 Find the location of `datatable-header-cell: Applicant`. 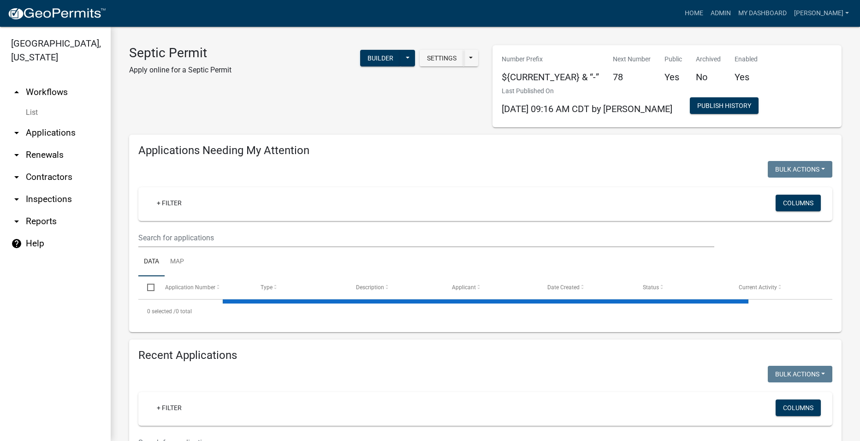

datatable-header-cell: Applicant is located at coordinates (491, 287).